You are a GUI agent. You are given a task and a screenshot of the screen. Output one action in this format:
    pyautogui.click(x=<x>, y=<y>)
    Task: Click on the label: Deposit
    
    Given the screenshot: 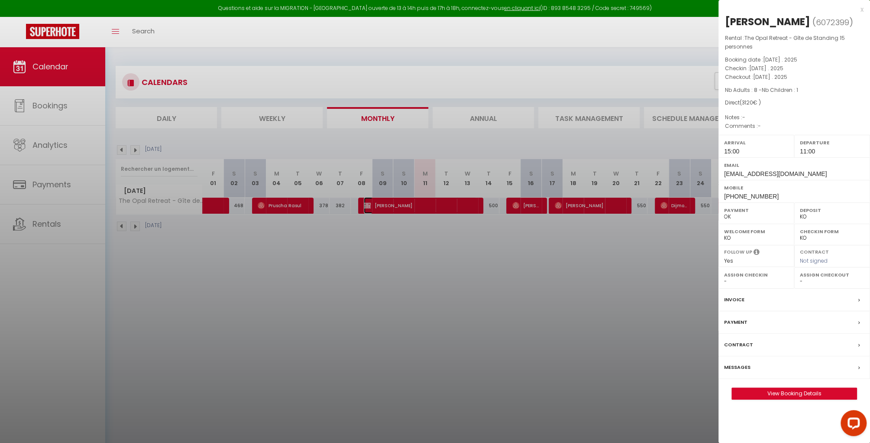 What is the action you would take?
    pyautogui.click(x=832, y=210)
    